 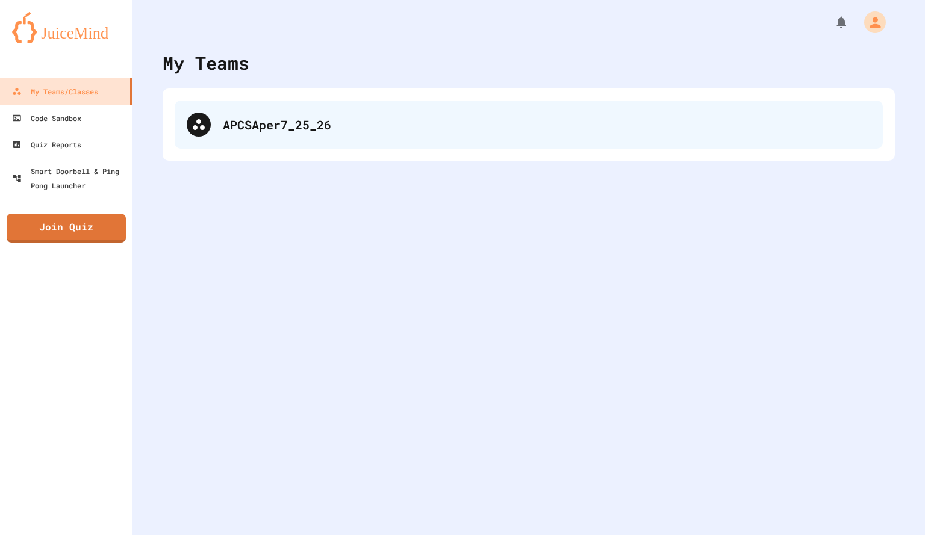 What do you see at coordinates (831, 22) in the screenshot?
I see `div: My Notifications` at bounding box center [831, 22].